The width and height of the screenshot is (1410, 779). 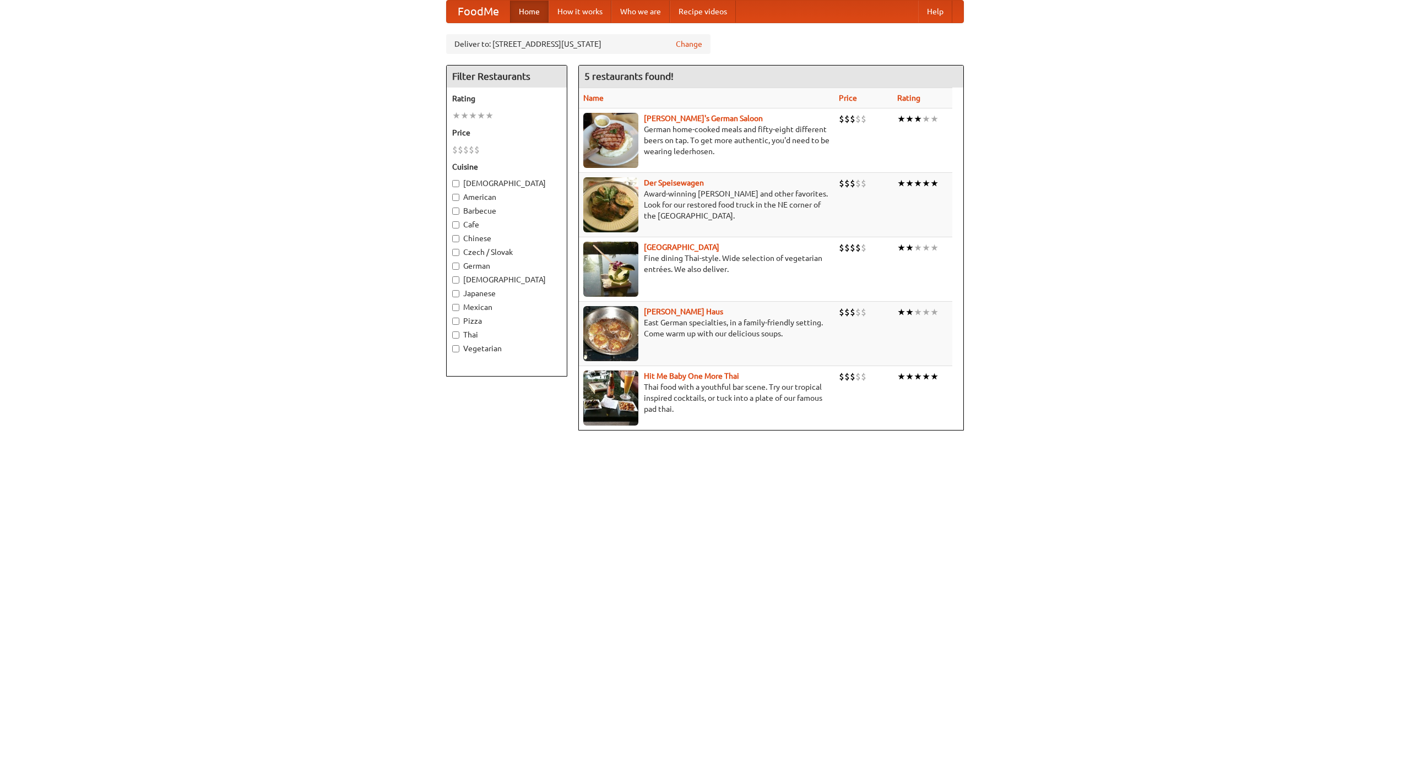 I want to click on label: Pizza, so click(x=507, y=321).